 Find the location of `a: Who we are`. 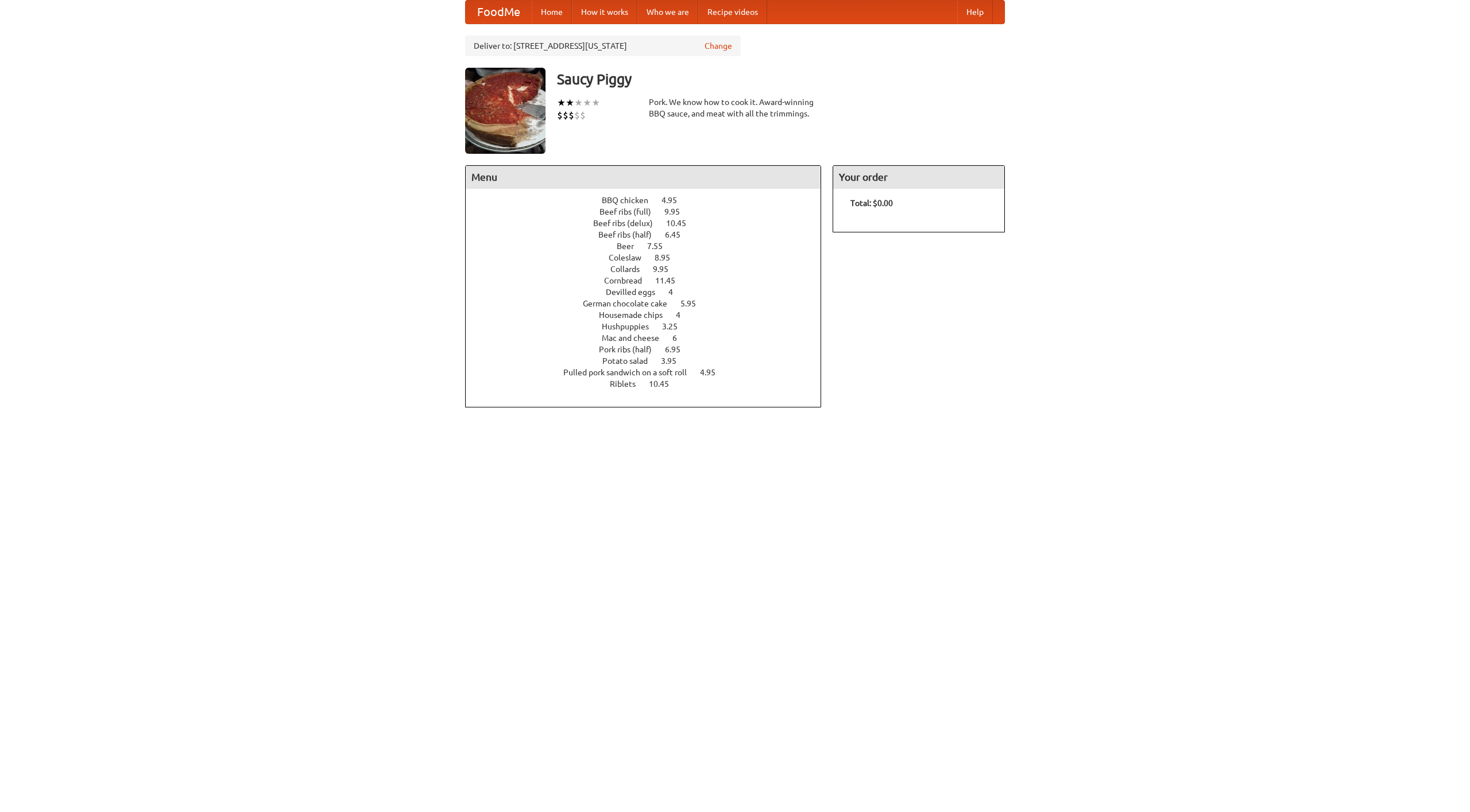

a: Who we are is located at coordinates (668, 12).